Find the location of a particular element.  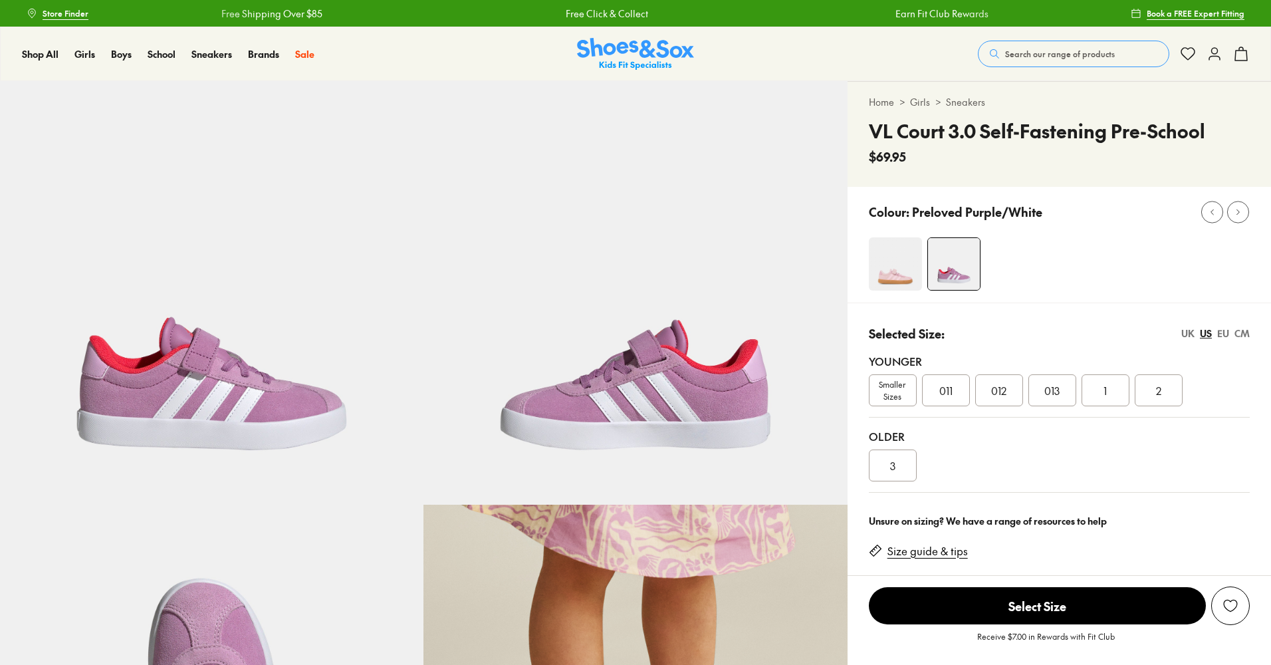

span: 012 is located at coordinates (998, 390).